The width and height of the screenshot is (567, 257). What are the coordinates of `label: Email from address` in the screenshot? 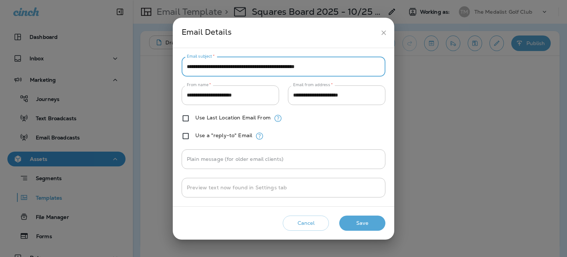 It's located at (313, 85).